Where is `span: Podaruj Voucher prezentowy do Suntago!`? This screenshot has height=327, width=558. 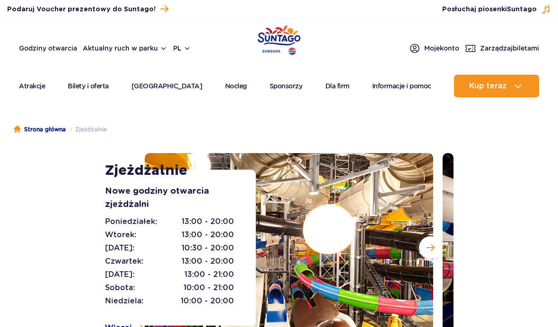
span: Podaruj Voucher prezentowy do Suntago! is located at coordinates (81, 9).